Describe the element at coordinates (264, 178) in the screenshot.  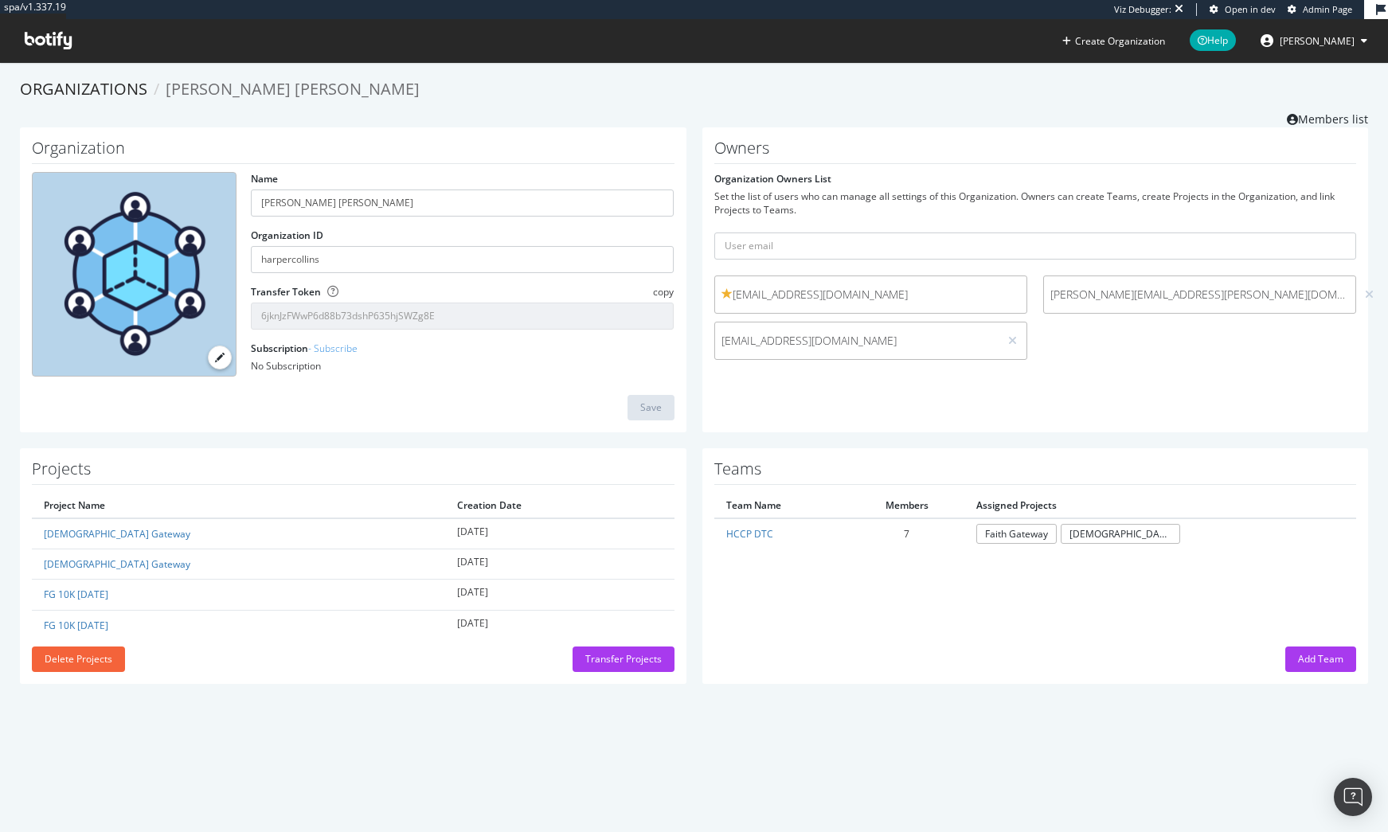
I see `label: Name` at that location.